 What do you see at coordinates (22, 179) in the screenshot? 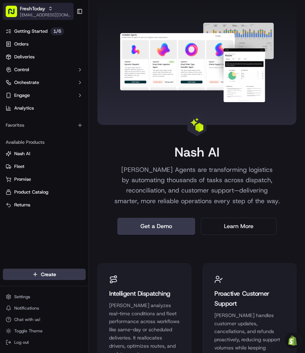
I see `span: Promise` at bounding box center [22, 179].